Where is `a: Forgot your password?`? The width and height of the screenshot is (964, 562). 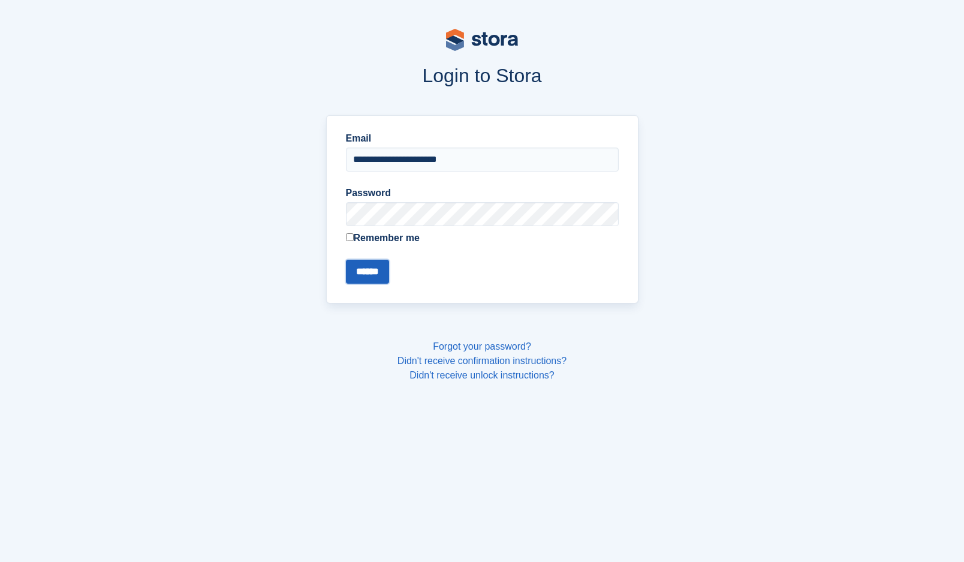 a: Forgot your password? is located at coordinates (482, 346).